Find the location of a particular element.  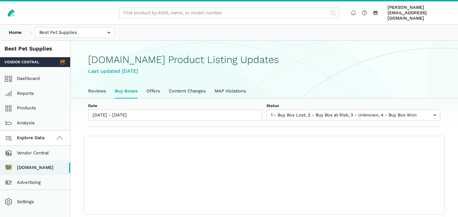

label: Date is located at coordinates (175, 106).